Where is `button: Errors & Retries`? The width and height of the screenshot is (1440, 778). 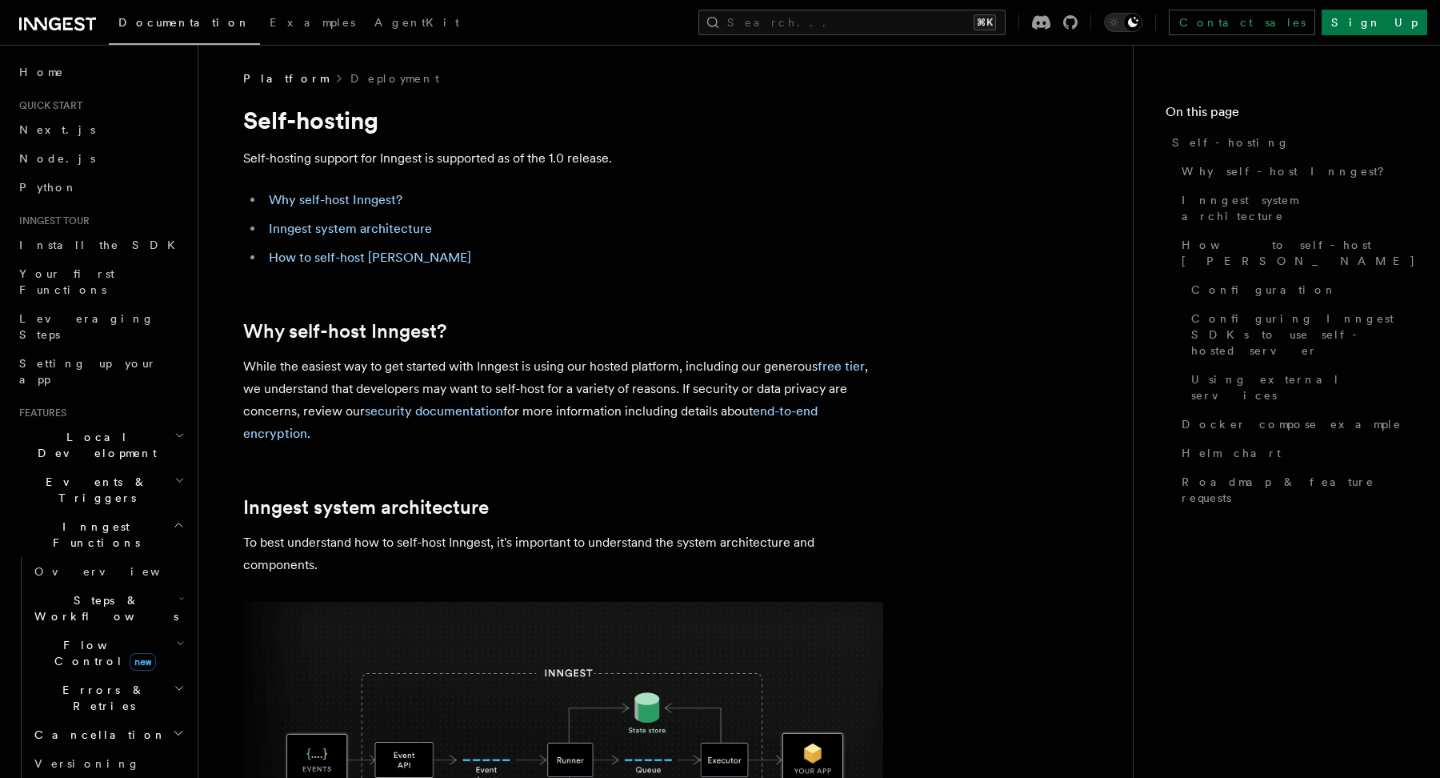
button: Errors & Retries is located at coordinates (108, 698).